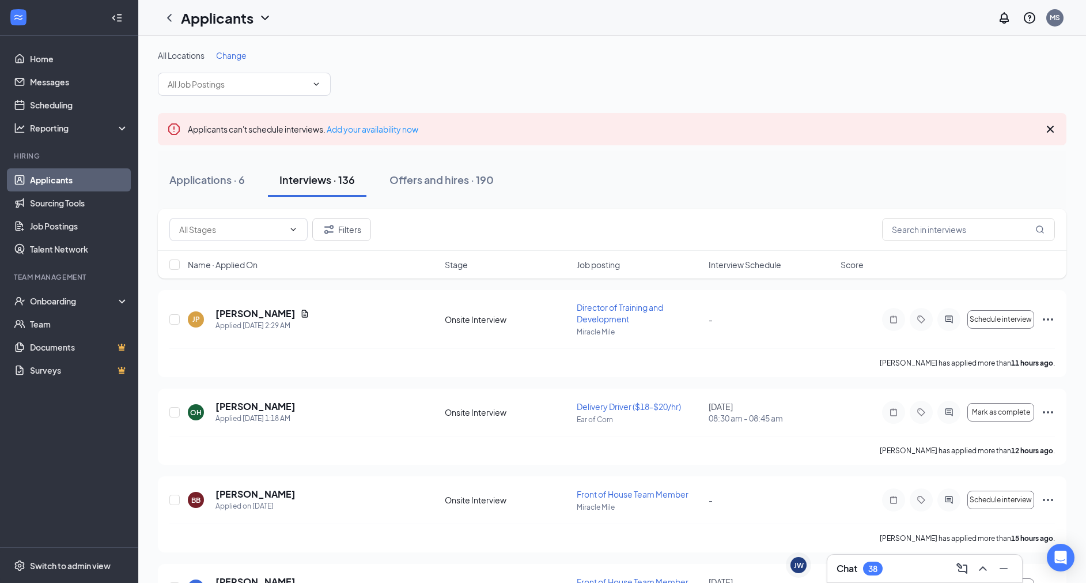 The image size is (1086, 583). I want to click on svg: ChevronUp, so click(983, 568).